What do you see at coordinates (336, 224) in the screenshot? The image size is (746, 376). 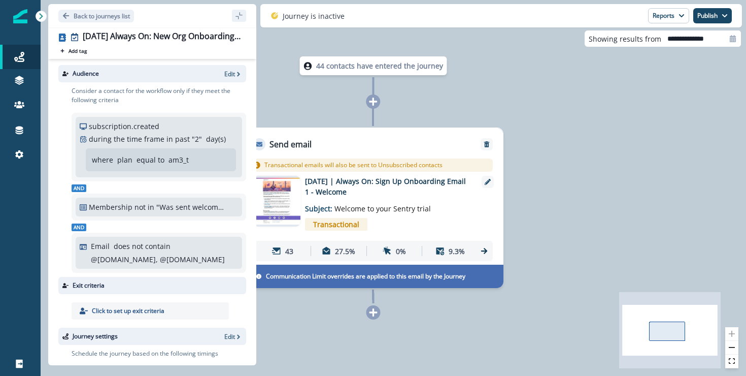 I see `span: Transactional` at bounding box center [336, 224].